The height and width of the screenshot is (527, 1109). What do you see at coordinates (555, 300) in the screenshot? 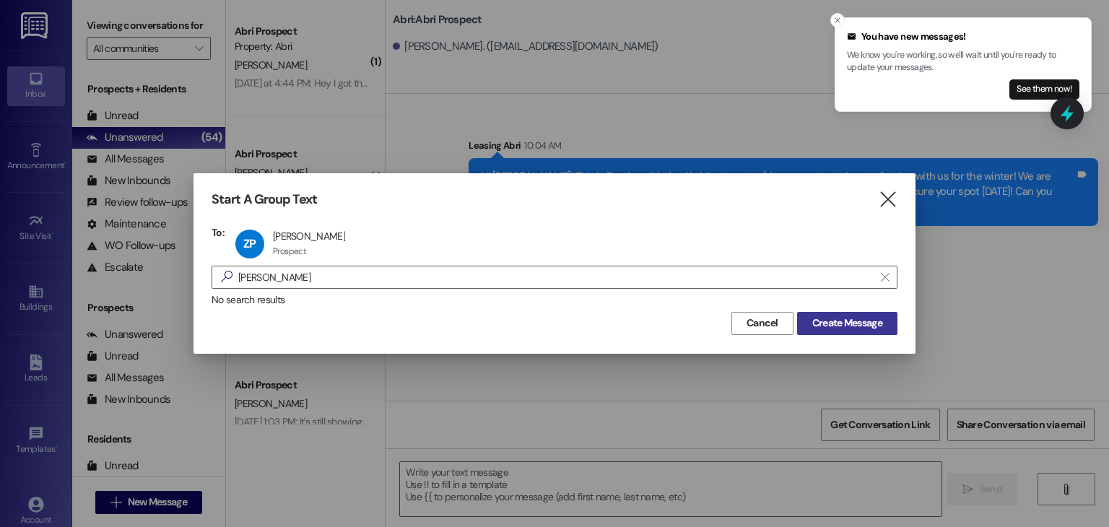
I see `div: No search results` at bounding box center [555, 300].